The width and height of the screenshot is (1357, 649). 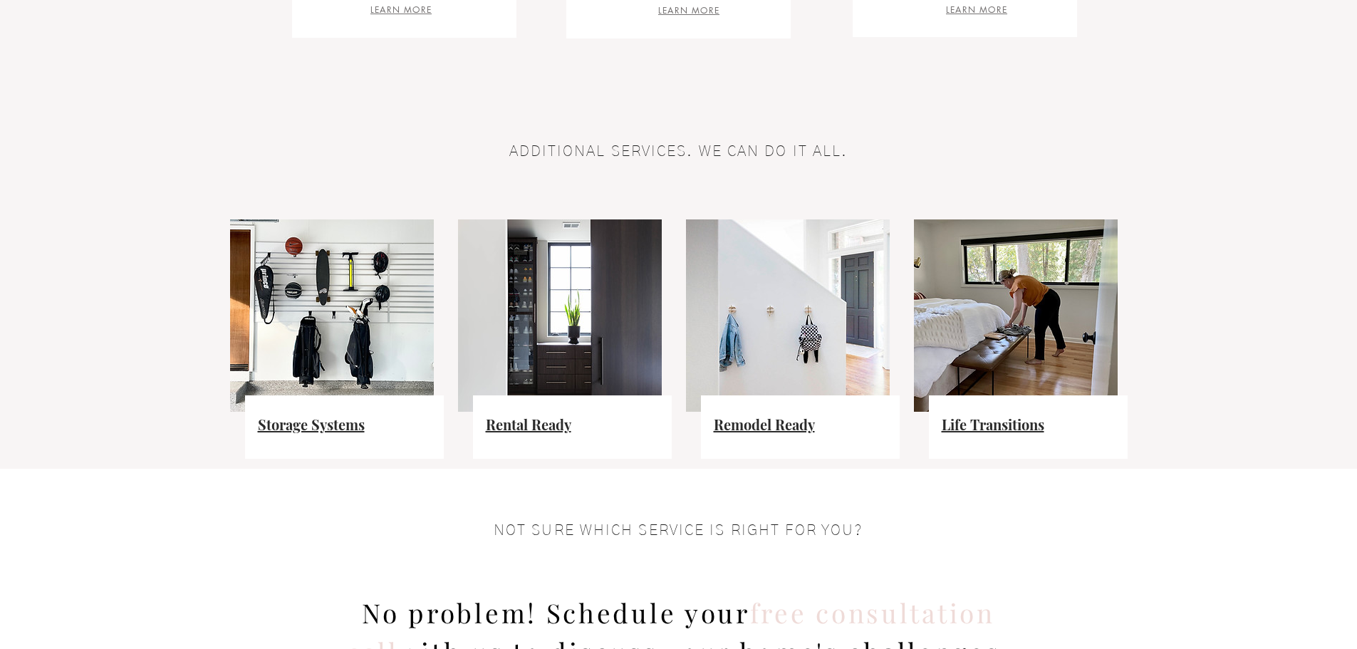 I want to click on span: ADDITIONAL SERVICES. WE CAN DO IT ALL., so click(x=679, y=151).